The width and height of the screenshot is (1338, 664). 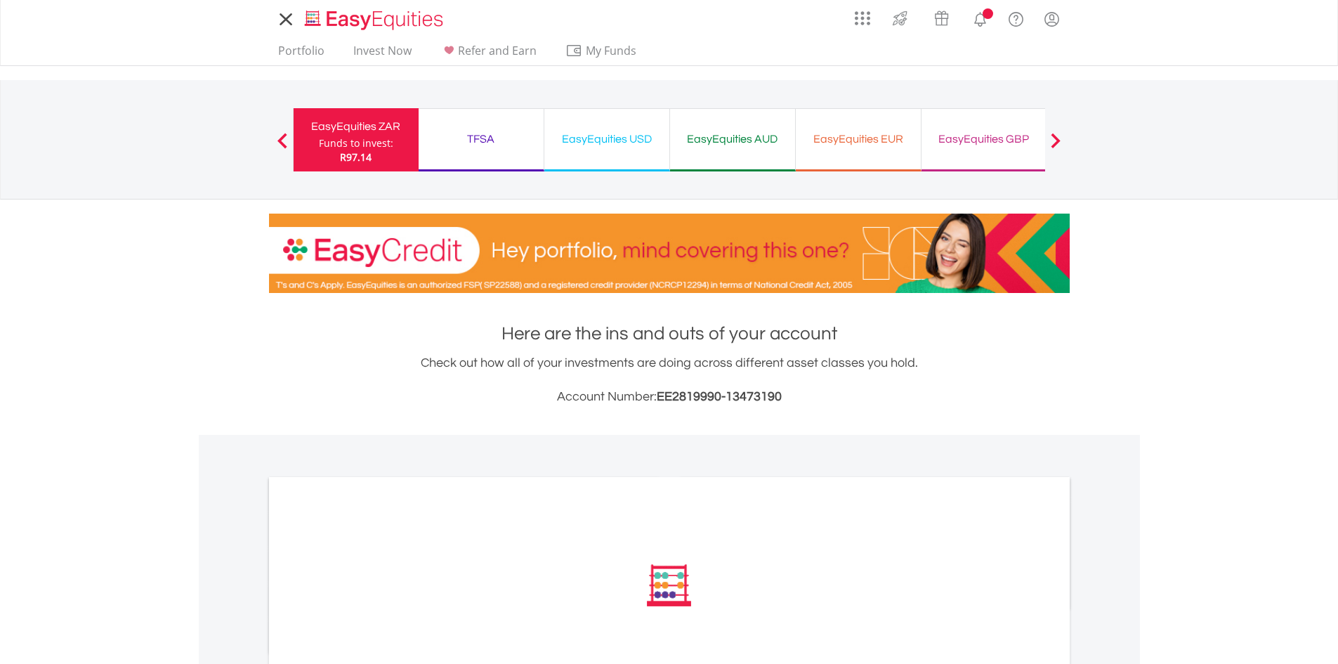 I want to click on div: TFSA, so click(x=481, y=139).